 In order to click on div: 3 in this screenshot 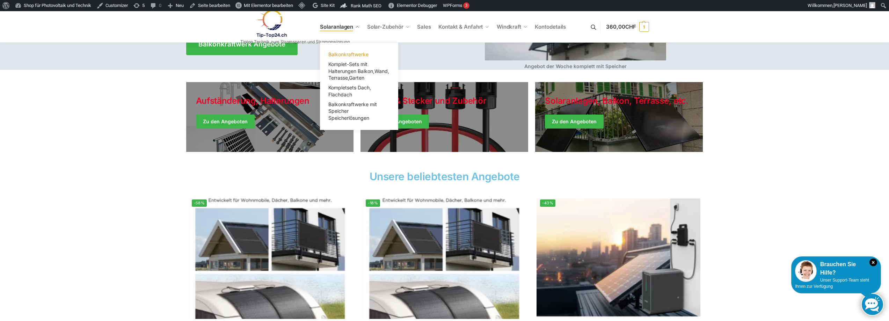, I will do `click(466, 6)`.